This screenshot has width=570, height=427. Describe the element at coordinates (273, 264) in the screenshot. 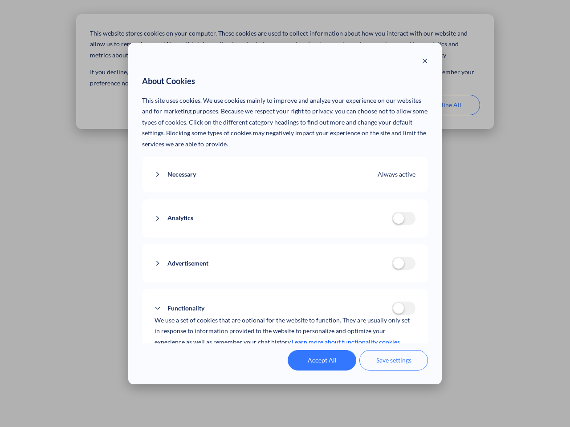

I see `button: Advertisement` at that location.